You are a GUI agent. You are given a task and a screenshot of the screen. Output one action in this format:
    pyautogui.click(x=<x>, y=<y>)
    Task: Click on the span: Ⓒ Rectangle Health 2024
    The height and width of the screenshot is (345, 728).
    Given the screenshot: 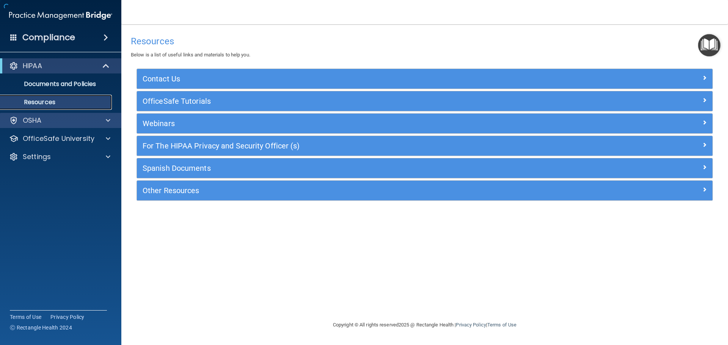 What is the action you would take?
    pyautogui.click(x=41, y=328)
    